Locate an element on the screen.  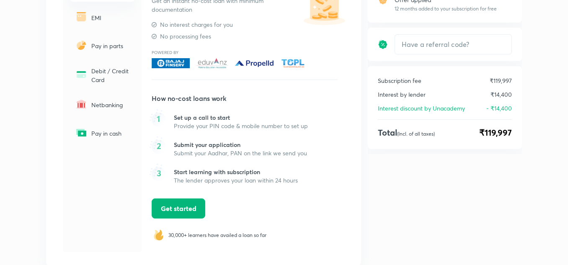
p: EMI is located at coordinates (111, 18).